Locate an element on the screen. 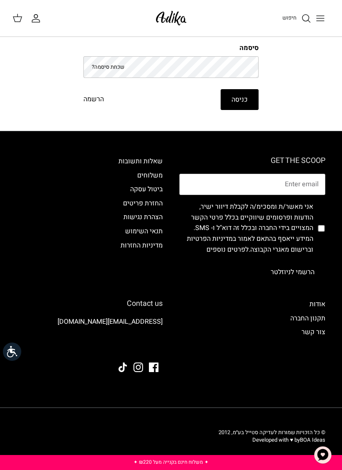 This screenshot has width=342, height=470. p: Developed with ♥ by is located at coordinates (272, 440).